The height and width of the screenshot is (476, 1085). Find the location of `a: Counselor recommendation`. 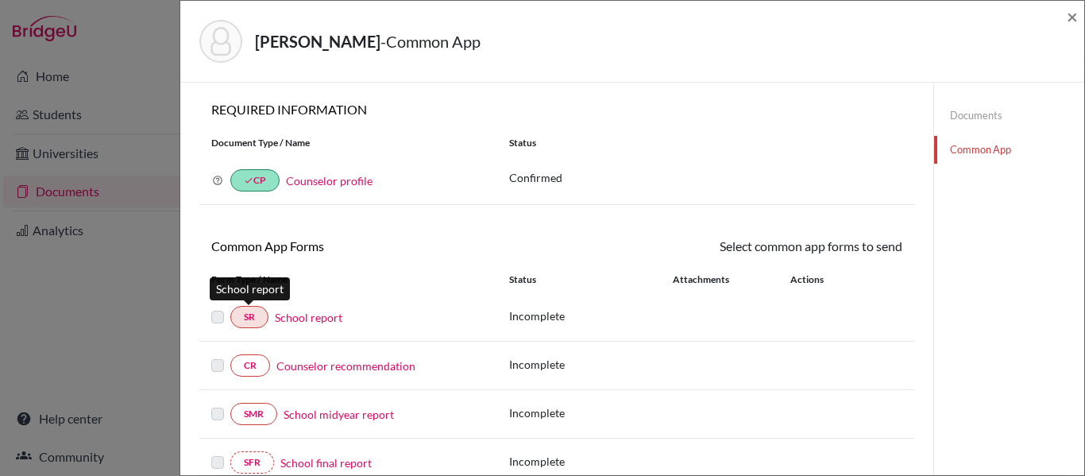

a: Counselor recommendation is located at coordinates (345, 365).